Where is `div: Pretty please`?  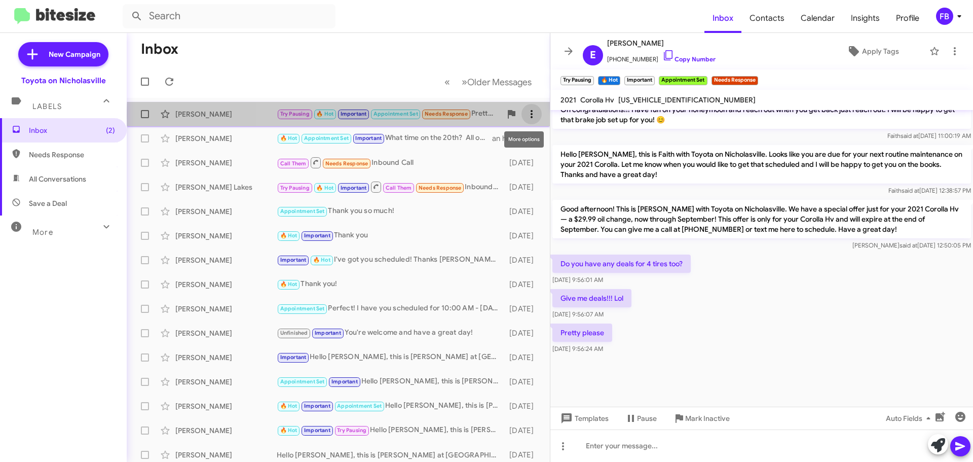
div: Pretty please is located at coordinates (389, 113).